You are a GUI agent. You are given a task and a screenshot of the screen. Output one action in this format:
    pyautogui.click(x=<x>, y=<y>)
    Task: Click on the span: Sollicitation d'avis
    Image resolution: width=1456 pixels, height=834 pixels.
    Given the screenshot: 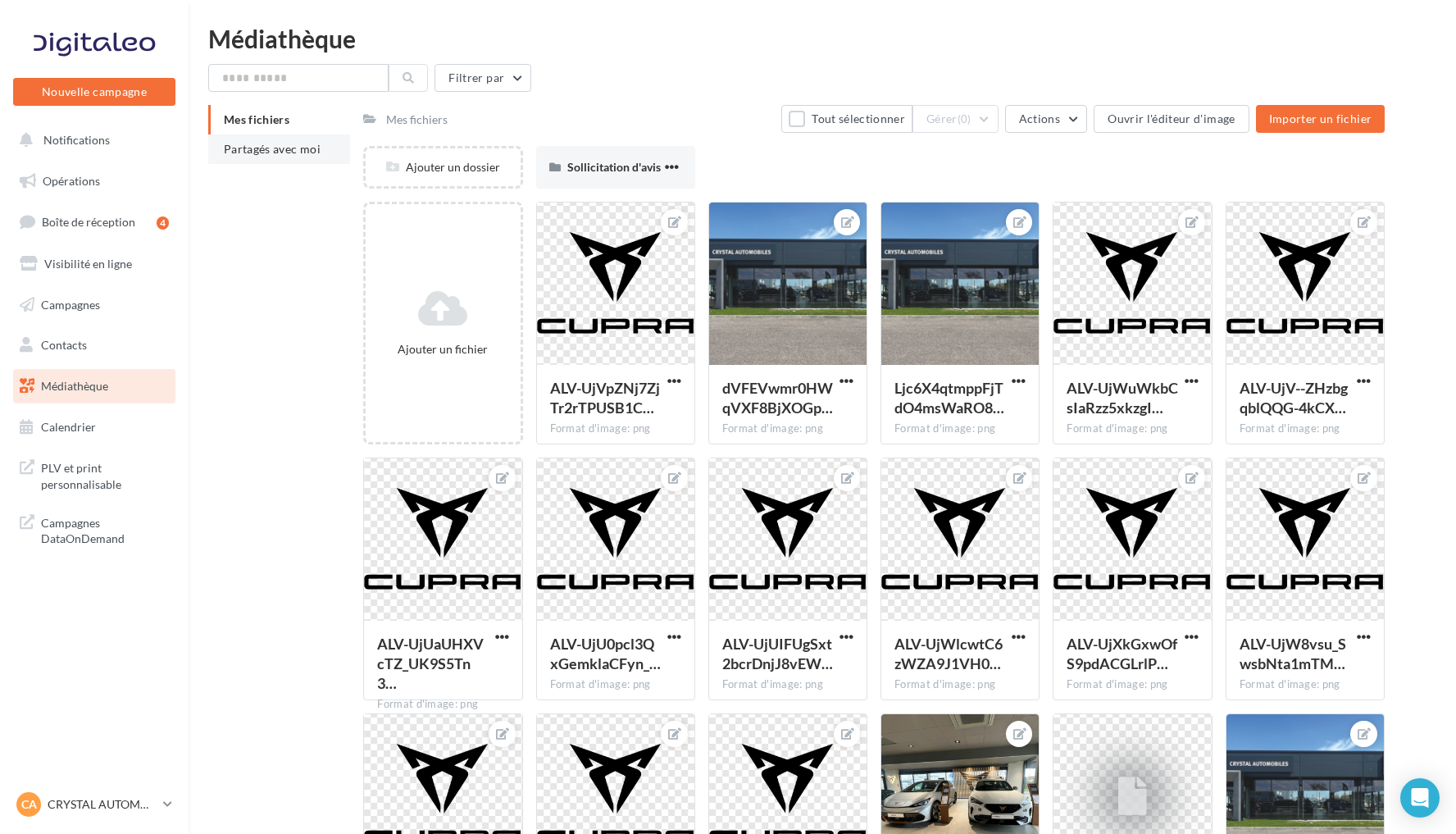 What is the action you would take?
    pyautogui.click(x=614, y=166)
    